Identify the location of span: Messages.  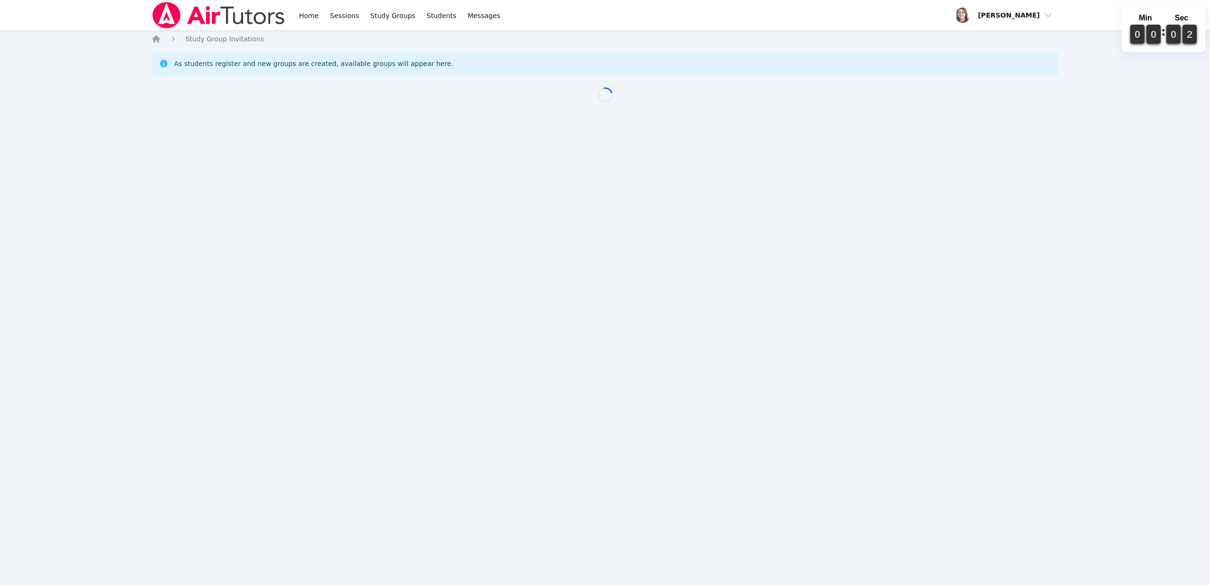
(484, 16).